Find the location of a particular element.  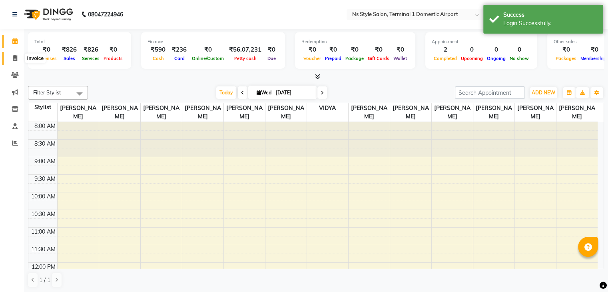

div: 9:30 AM is located at coordinates (45, 179).